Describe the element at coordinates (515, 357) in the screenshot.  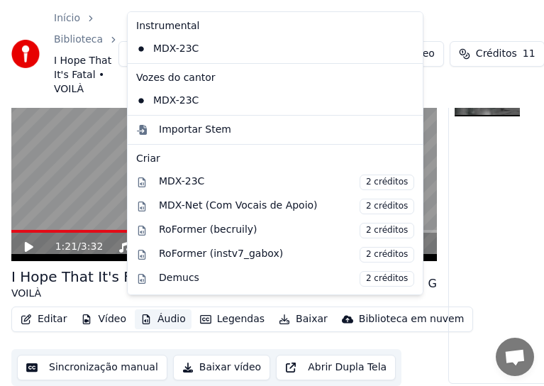
I see `div: Bate-papo aberto` at that location.